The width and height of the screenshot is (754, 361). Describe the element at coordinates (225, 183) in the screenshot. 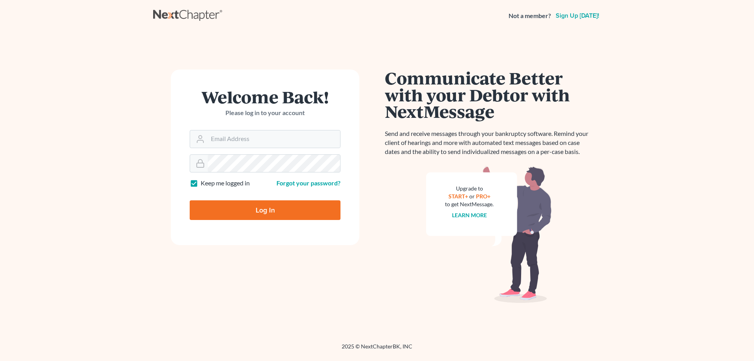

I see `label: Keep me logged in` at that location.